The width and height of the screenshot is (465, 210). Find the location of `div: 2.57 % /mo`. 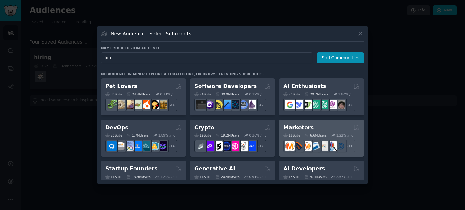

div: 2.57 % /mo is located at coordinates (345, 177).